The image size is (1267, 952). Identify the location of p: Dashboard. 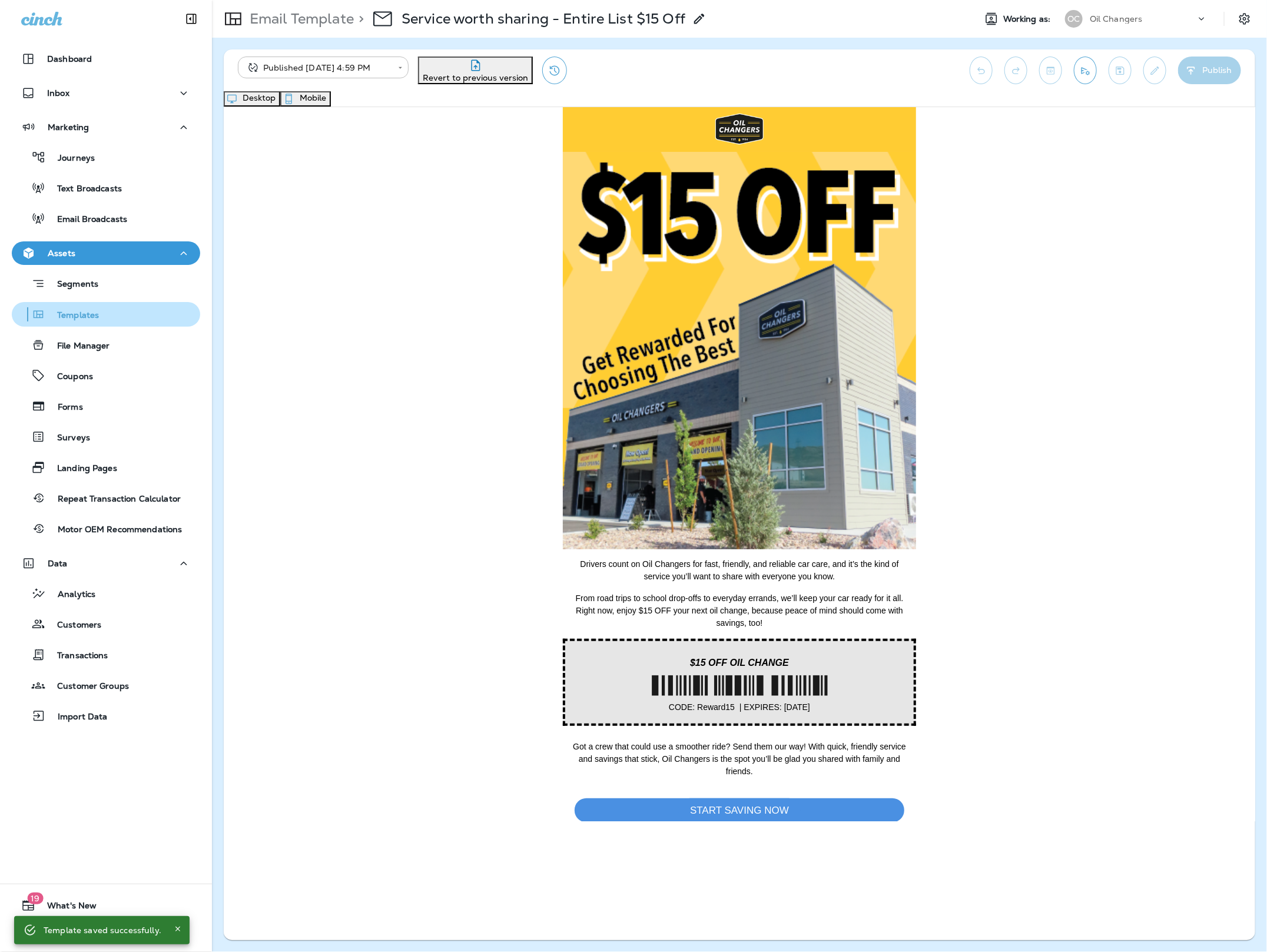
(69, 59).